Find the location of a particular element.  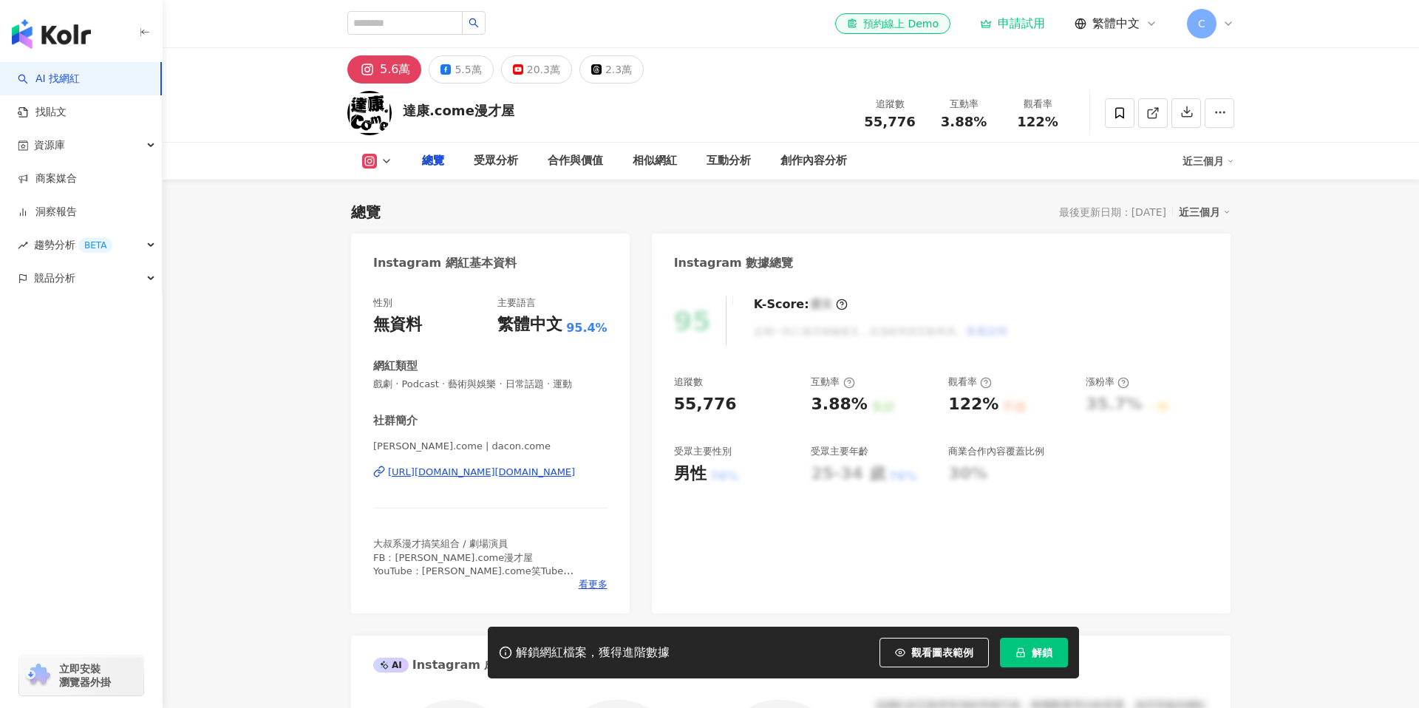

a: chrome extension立即安裝 瀏覽器外掛 is located at coordinates (81, 676).